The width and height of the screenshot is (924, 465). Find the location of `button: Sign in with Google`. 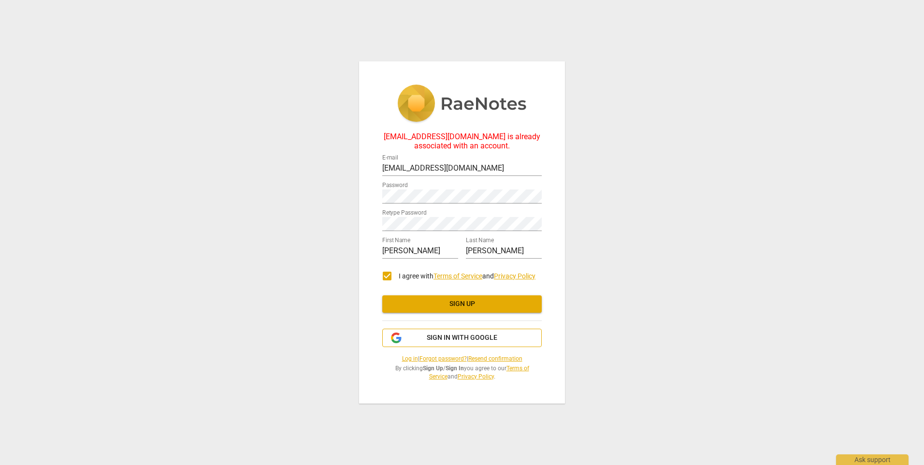

button: Sign in with Google is located at coordinates (462, 338).